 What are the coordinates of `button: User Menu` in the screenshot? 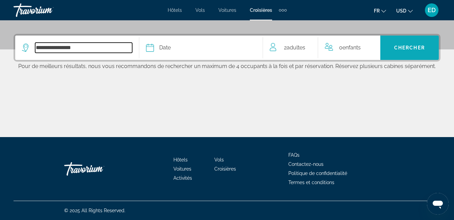 It's located at (432, 10).